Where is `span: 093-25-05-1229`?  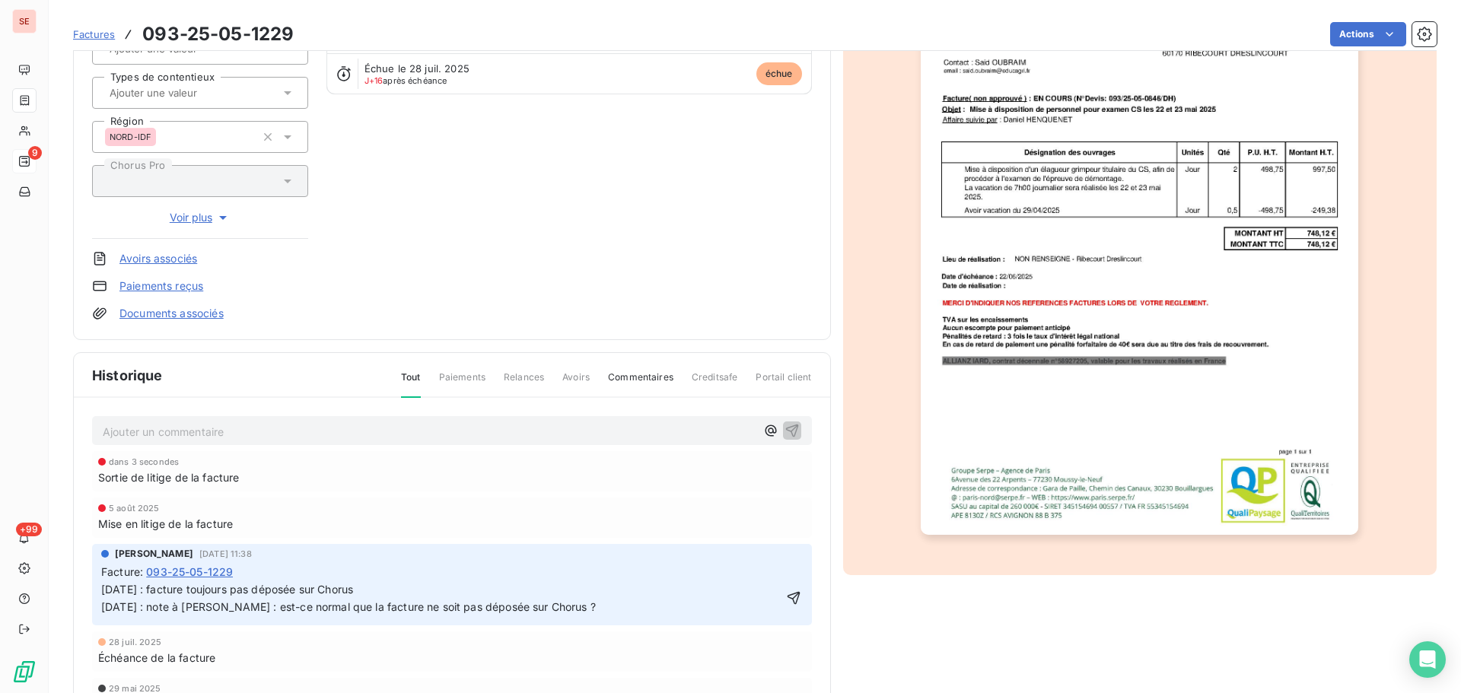 span: 093-25-05-1229 is located at coordinates (190, 572).